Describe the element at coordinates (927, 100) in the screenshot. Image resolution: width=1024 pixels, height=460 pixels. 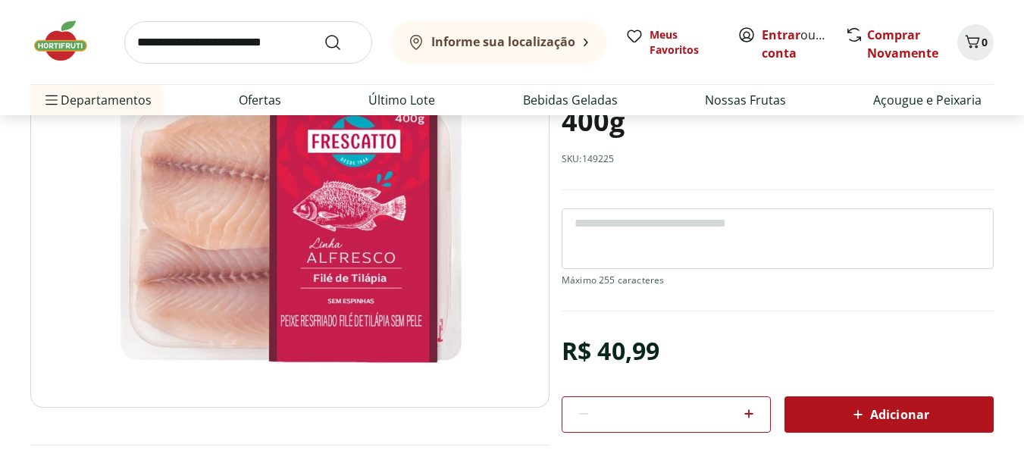
I see `a: Açougue e Peixaria` at that location.